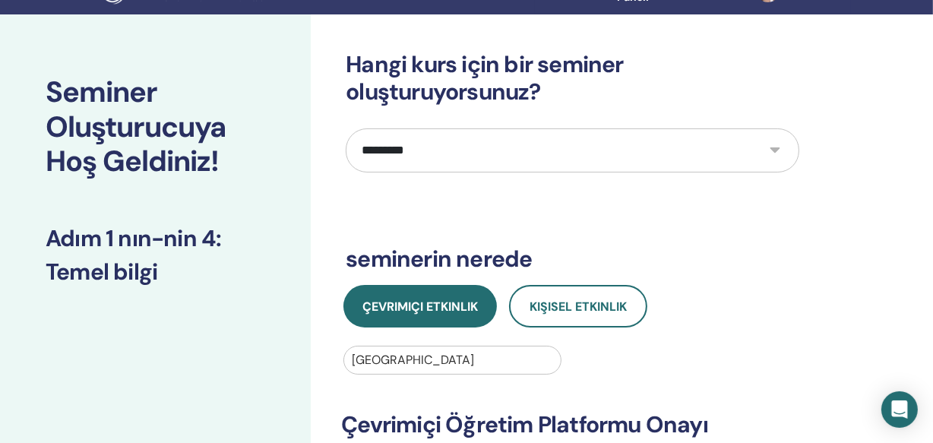 The width and height of the screenshot is (933, 443). What do you see at coordinates (155, 272) in the screenshot?
I see `h3: Temel bilgi` at bounding box center [155, 272].